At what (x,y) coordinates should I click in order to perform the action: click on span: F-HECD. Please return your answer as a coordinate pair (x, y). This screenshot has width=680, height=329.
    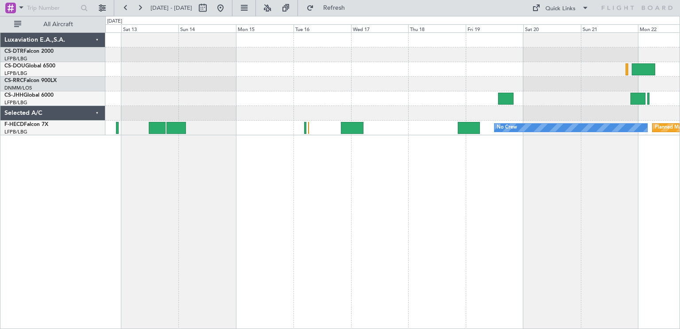
    Looking at the image, I should click on (14, 124).